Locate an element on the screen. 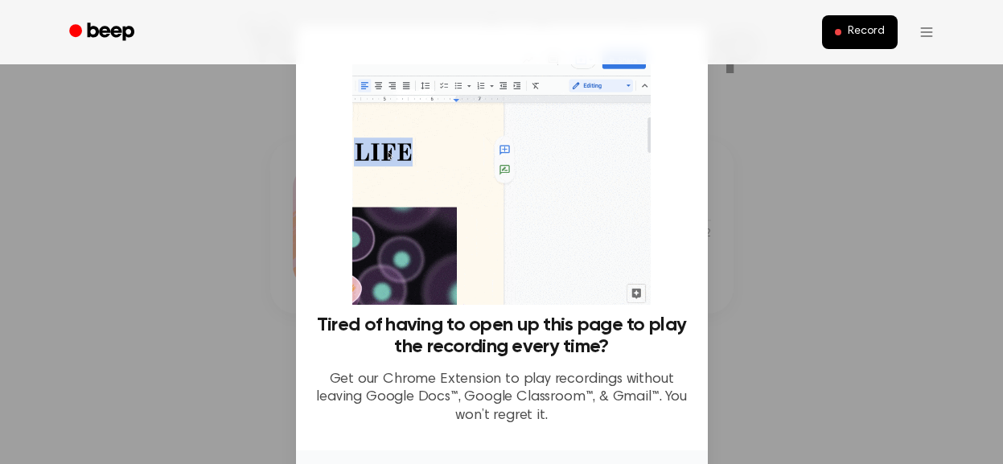 The image size is (1003, 464). h3: Tired of having to open up this page to play the recording every time? is located at coordinates (502, 336).